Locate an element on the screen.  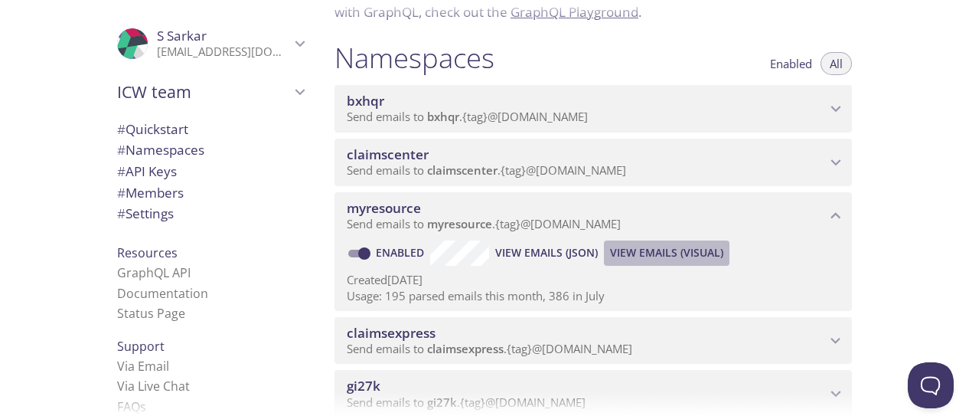
span: gi27k is located at coordinates (364, 385).